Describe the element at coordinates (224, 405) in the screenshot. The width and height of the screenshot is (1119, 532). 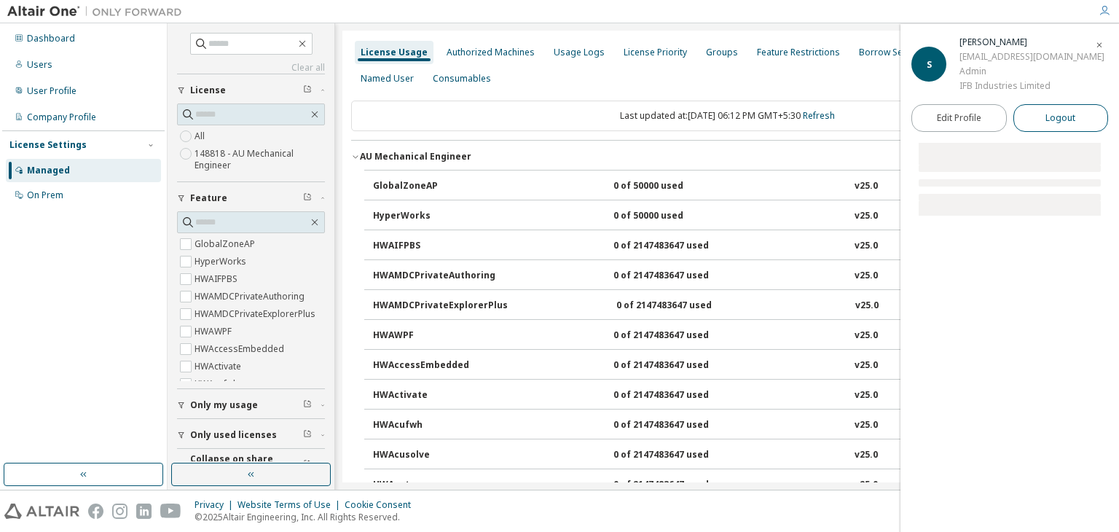
I see `span: Only my usage` at that location.